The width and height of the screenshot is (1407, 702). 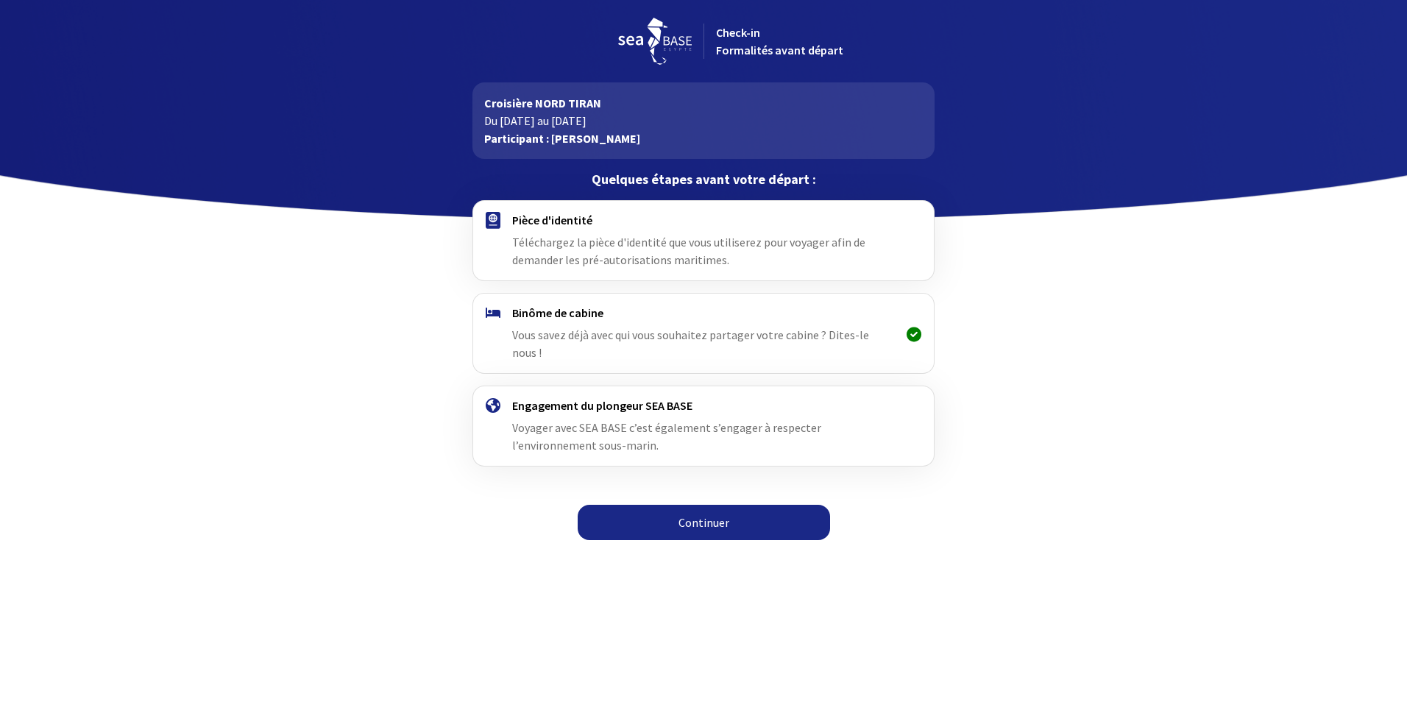 What do you see at coordinates (703, 522) in the screenshot?
I see `a: Continuer` at bounding box center [703, 522].